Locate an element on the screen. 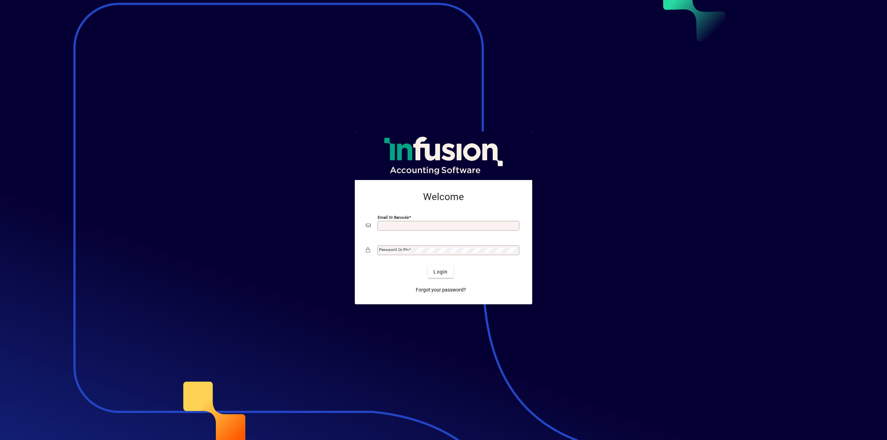 The image size is (887, 440). h2: Welcome is located at coordinates (443, 197).